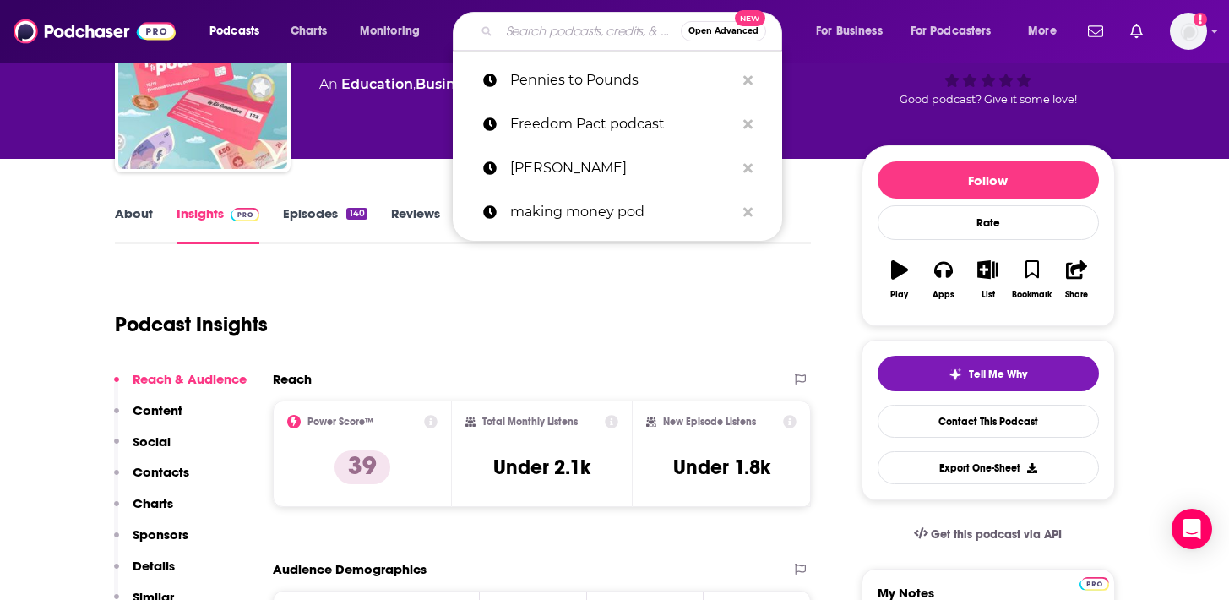  I want to click on p: making money pod, so click(622, 212).